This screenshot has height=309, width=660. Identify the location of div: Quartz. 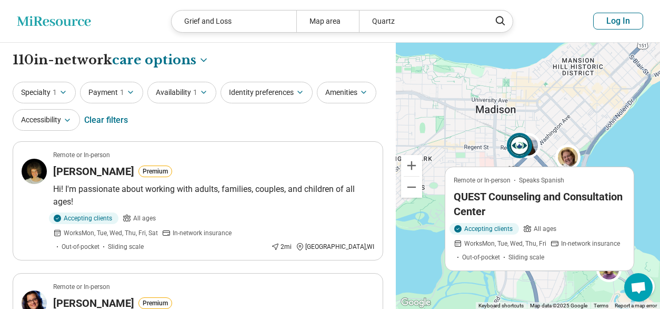
(421, 21).